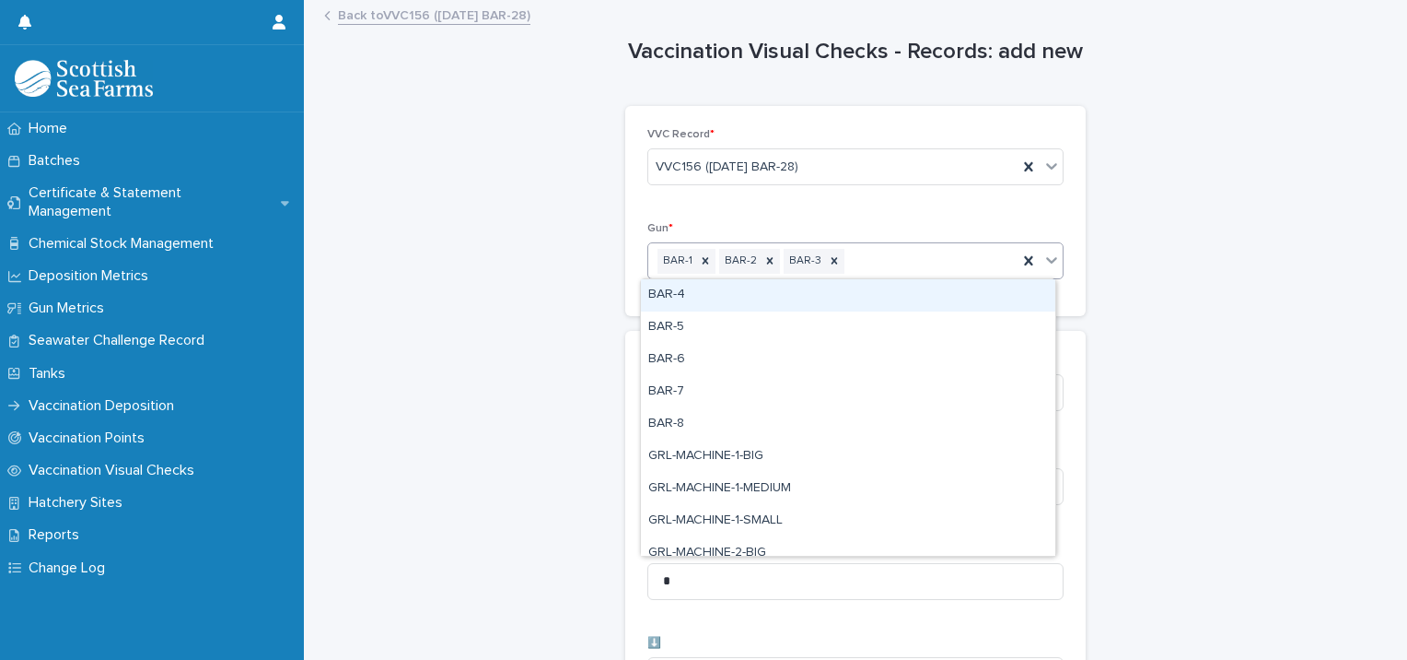 The width and height of the screenshot is (1407, 660). What do you see at coordinates (804, 261) in the screenshot?
I see `div: BAR-3` at bounding box center [804, 261].